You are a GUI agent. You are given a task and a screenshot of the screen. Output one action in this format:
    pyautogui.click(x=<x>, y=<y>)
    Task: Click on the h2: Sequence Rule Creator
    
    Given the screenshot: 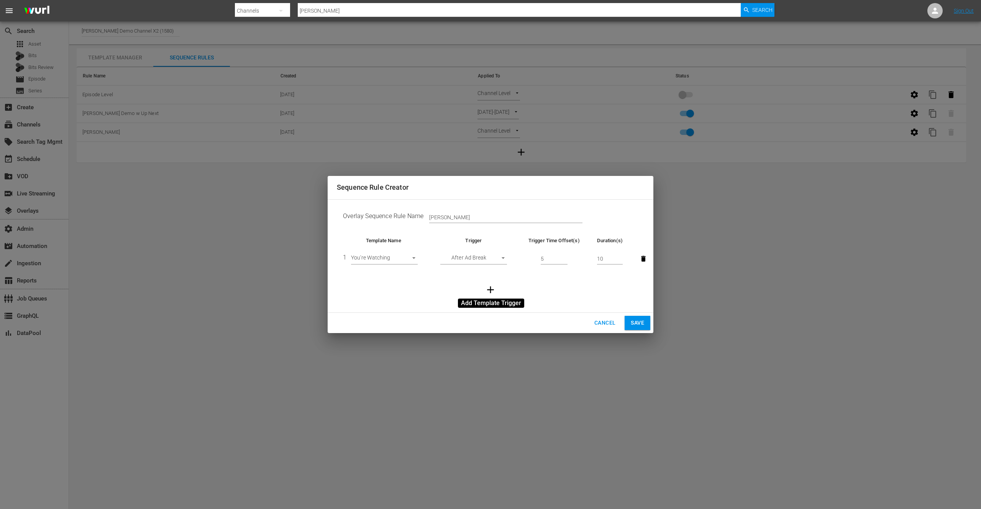 What is the action you would take?
    pyautogui.click(x=490, y=187)
    